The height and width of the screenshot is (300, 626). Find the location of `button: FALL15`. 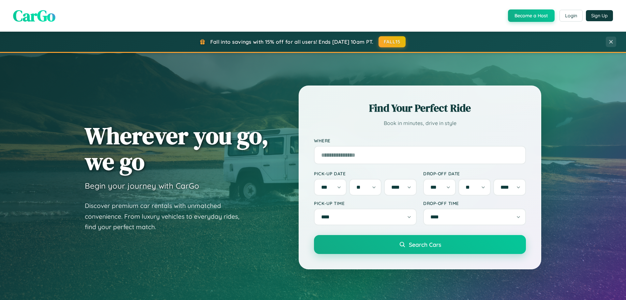

button: FALL15 is located at coordinates (392, 42).